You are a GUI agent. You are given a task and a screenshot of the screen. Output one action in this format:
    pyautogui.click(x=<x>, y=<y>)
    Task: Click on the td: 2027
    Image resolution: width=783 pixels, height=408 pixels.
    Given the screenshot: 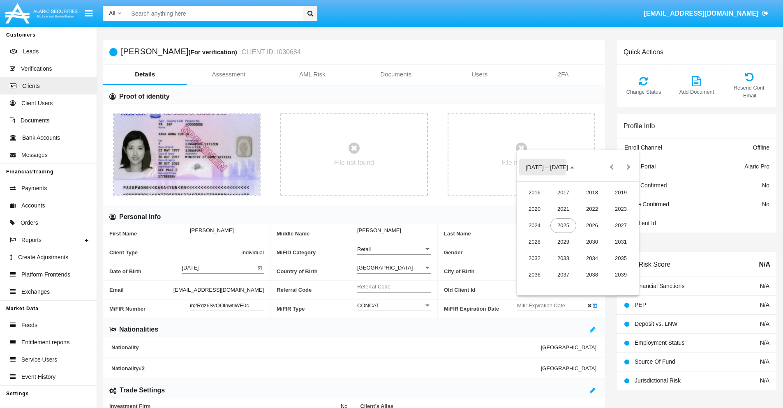 What is the action you would take?
    pyautogui.click(x=621, y=226)
    